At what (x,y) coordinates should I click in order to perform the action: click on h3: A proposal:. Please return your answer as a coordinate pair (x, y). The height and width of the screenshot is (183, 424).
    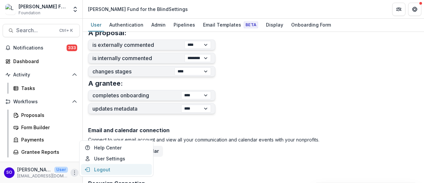
    Looking at the image, I should click on (107, 33).